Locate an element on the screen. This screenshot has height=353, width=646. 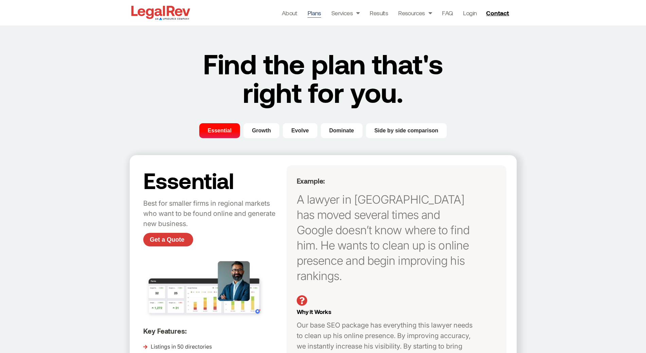
span: Growth is located at coordinates (261, 131).